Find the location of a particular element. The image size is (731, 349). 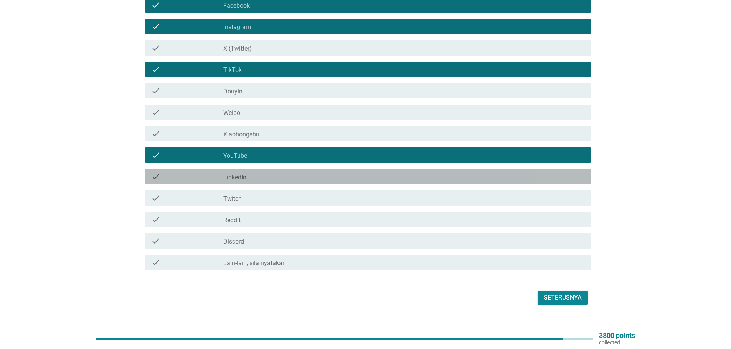

div: Seterusnya is located at coordinates (562, 298).